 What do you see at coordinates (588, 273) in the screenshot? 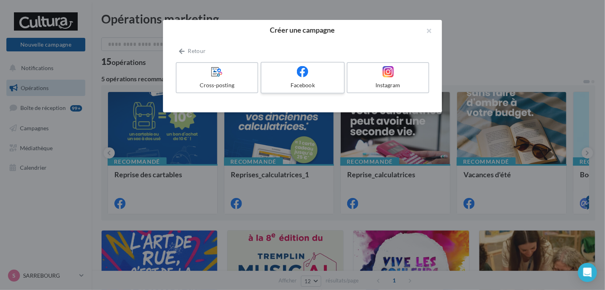
I see `div: Open Intercom Messenger` at bounding box center [588, 273].